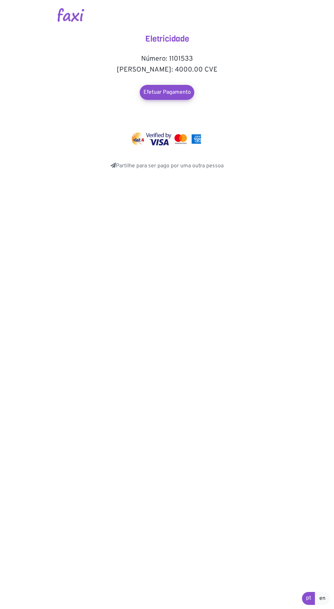 The width and height of the screenshot is (334, 609). I want to click on a: Partilhe para ser pago por uma outra pessoa, so click(167, 166).